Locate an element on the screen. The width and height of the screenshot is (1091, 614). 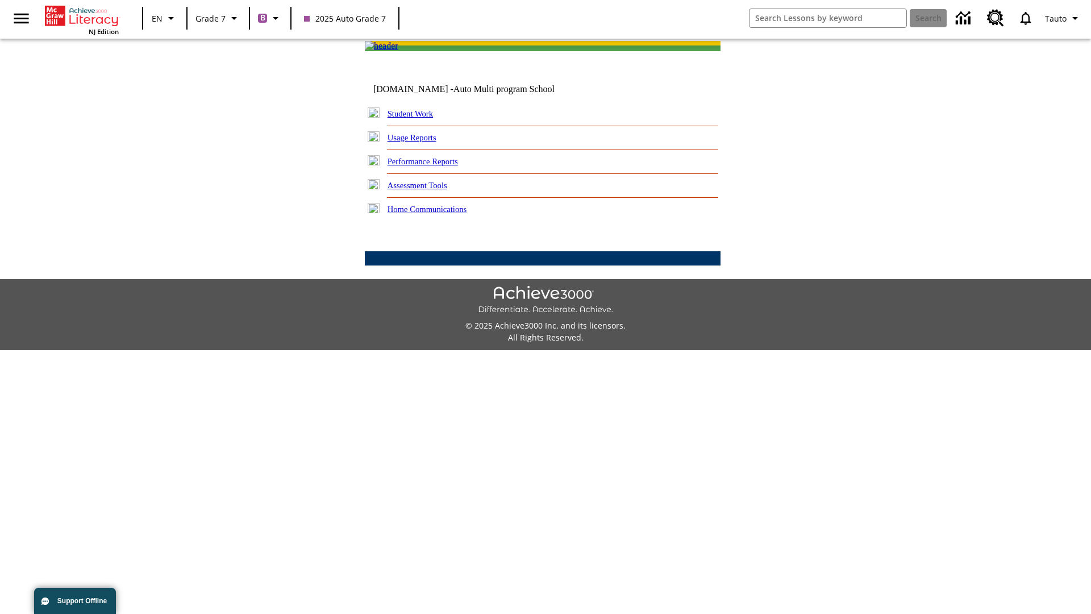
button: Support Offline is located at coordinates (75, 601).